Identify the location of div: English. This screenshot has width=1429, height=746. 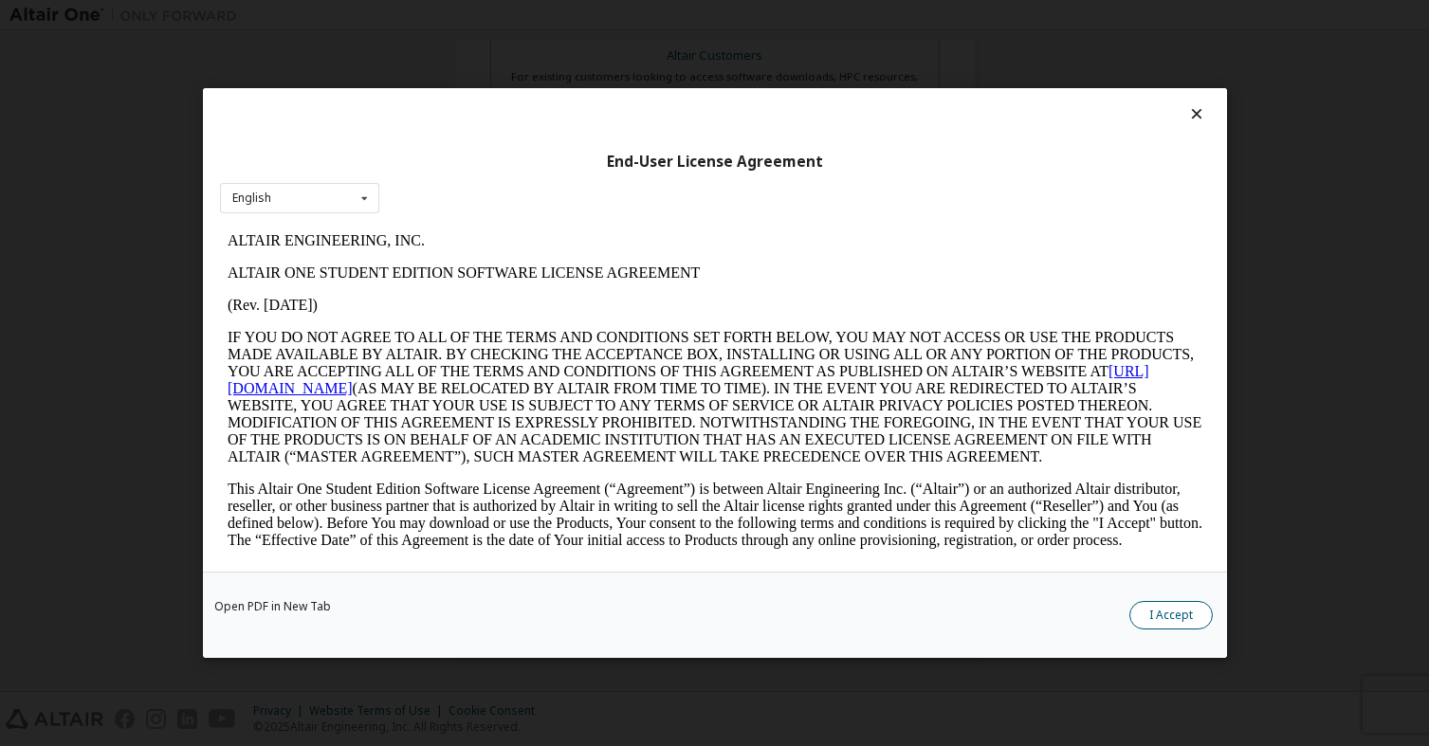
(251, 198).